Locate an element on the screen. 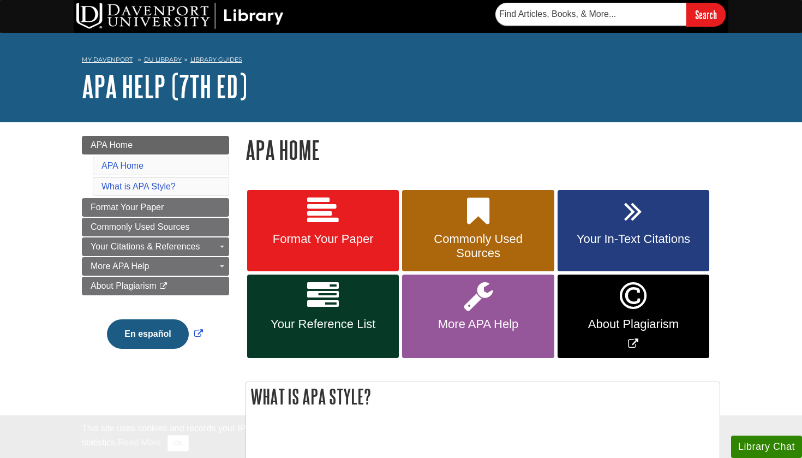  a: About Plagiarism is located at coordinates (155, 286).